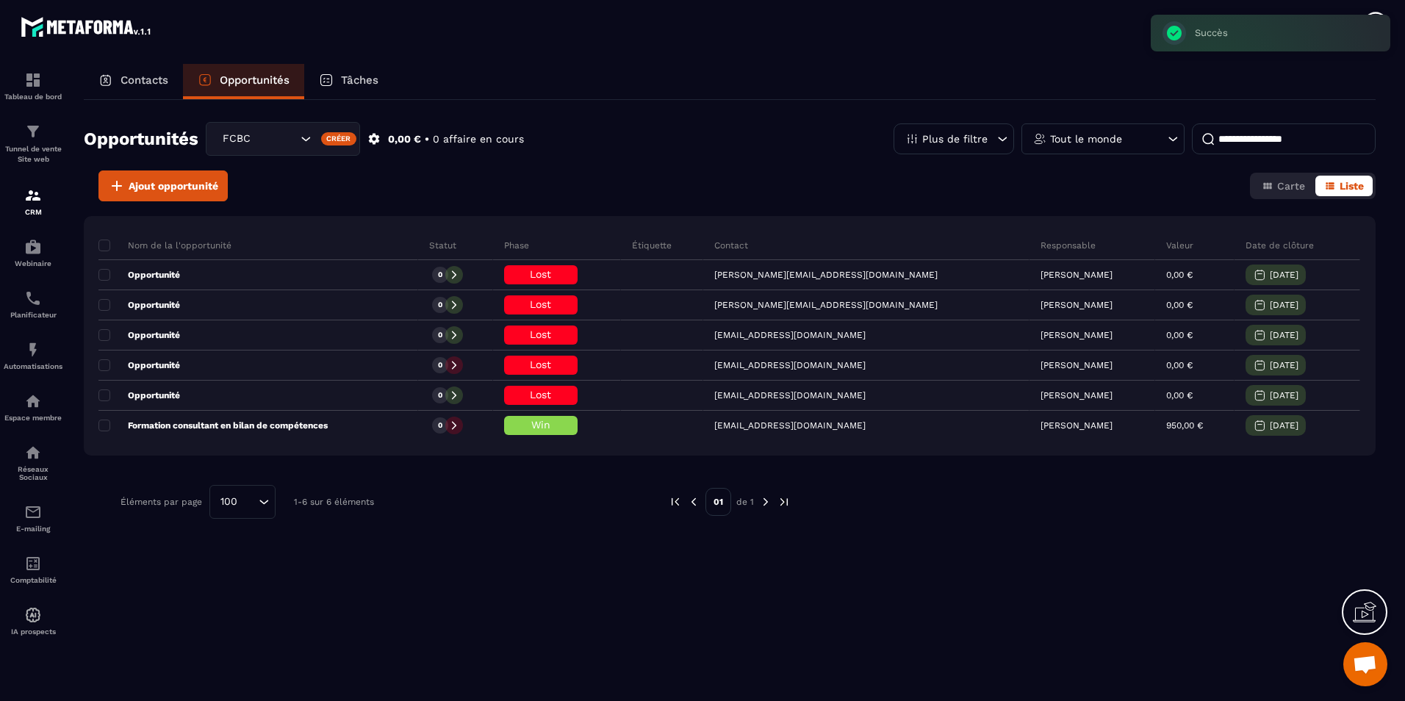 This screenshot has height=701, width=1405. What do you see at coordinates (254, 80) in the screenshot?
I see `p: Opportunités` at bounding box center [254, 80].